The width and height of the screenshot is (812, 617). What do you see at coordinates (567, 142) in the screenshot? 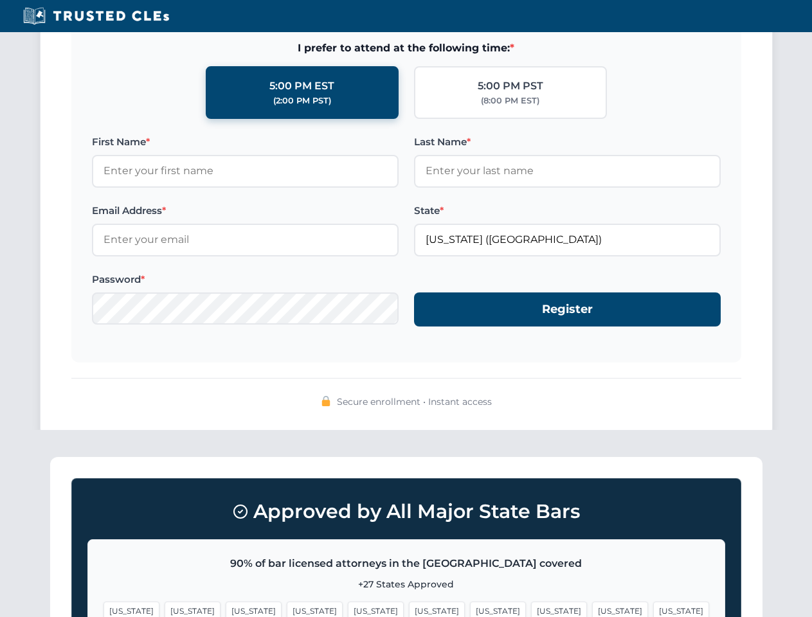
I see `label: Last Name` at bounding box center [567, 142].